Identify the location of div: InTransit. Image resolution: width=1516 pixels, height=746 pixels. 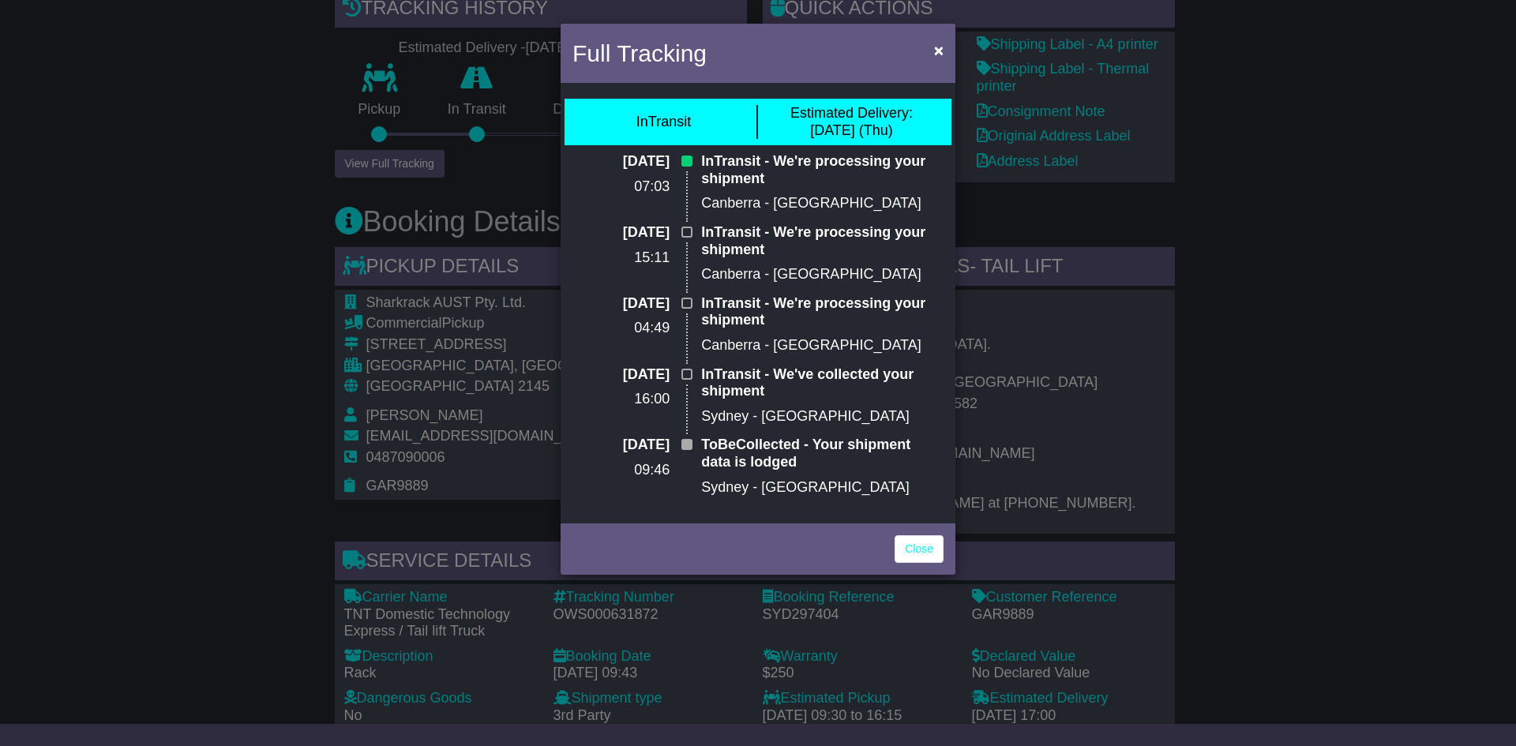
(663, 122).